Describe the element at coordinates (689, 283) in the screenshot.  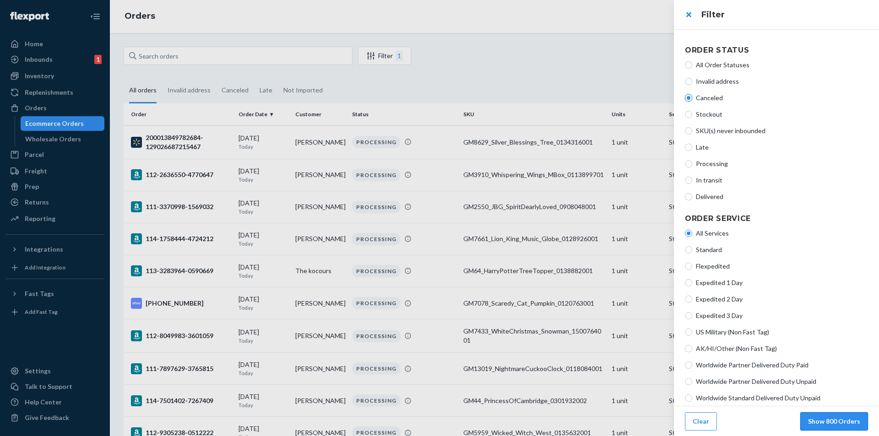
I see `input: Expedited 1 Day` at that location.